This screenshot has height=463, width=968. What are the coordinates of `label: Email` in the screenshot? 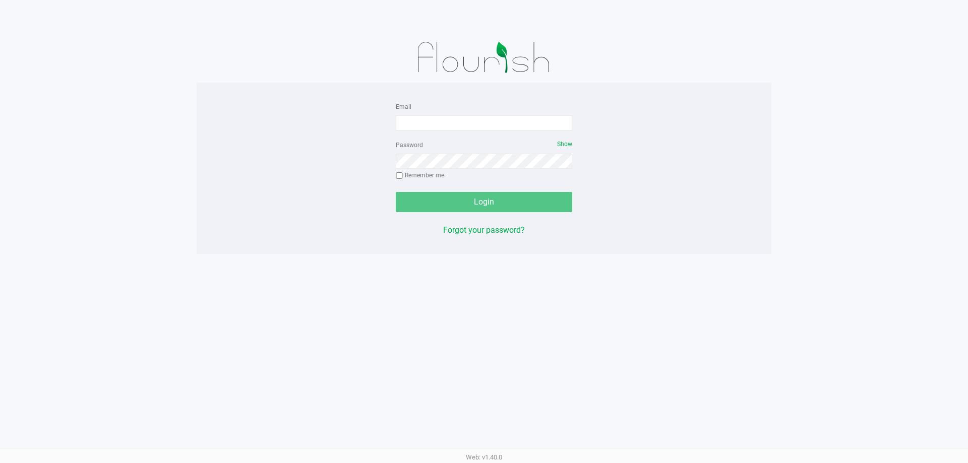 It's located at (403, 107).